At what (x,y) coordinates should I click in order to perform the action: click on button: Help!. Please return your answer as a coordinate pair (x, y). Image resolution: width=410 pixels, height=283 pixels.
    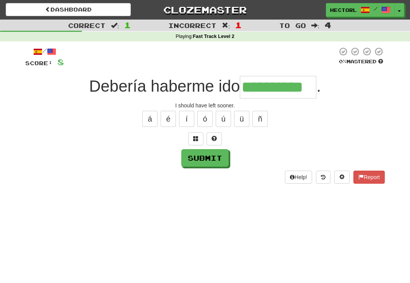
    Looking at the image, I should click on (299, 177).